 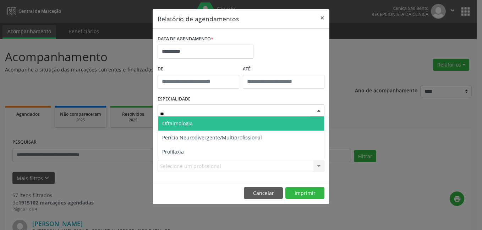 What do you see at coordinates (185, 39) in the screenshot?
I see `label: DATA DE AGENDAMENTO` at bounding box center [185, 39].